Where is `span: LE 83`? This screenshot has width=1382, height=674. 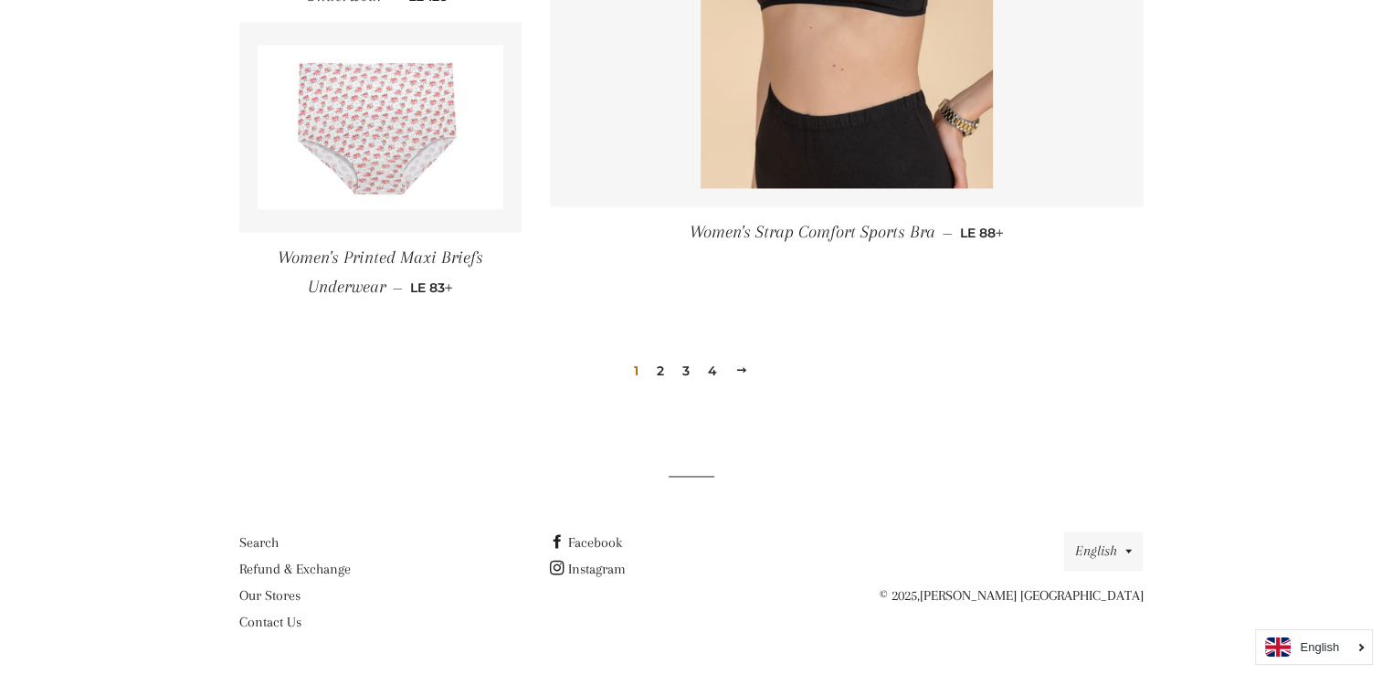 span: LE 83 is located at coordinates (431, 288).